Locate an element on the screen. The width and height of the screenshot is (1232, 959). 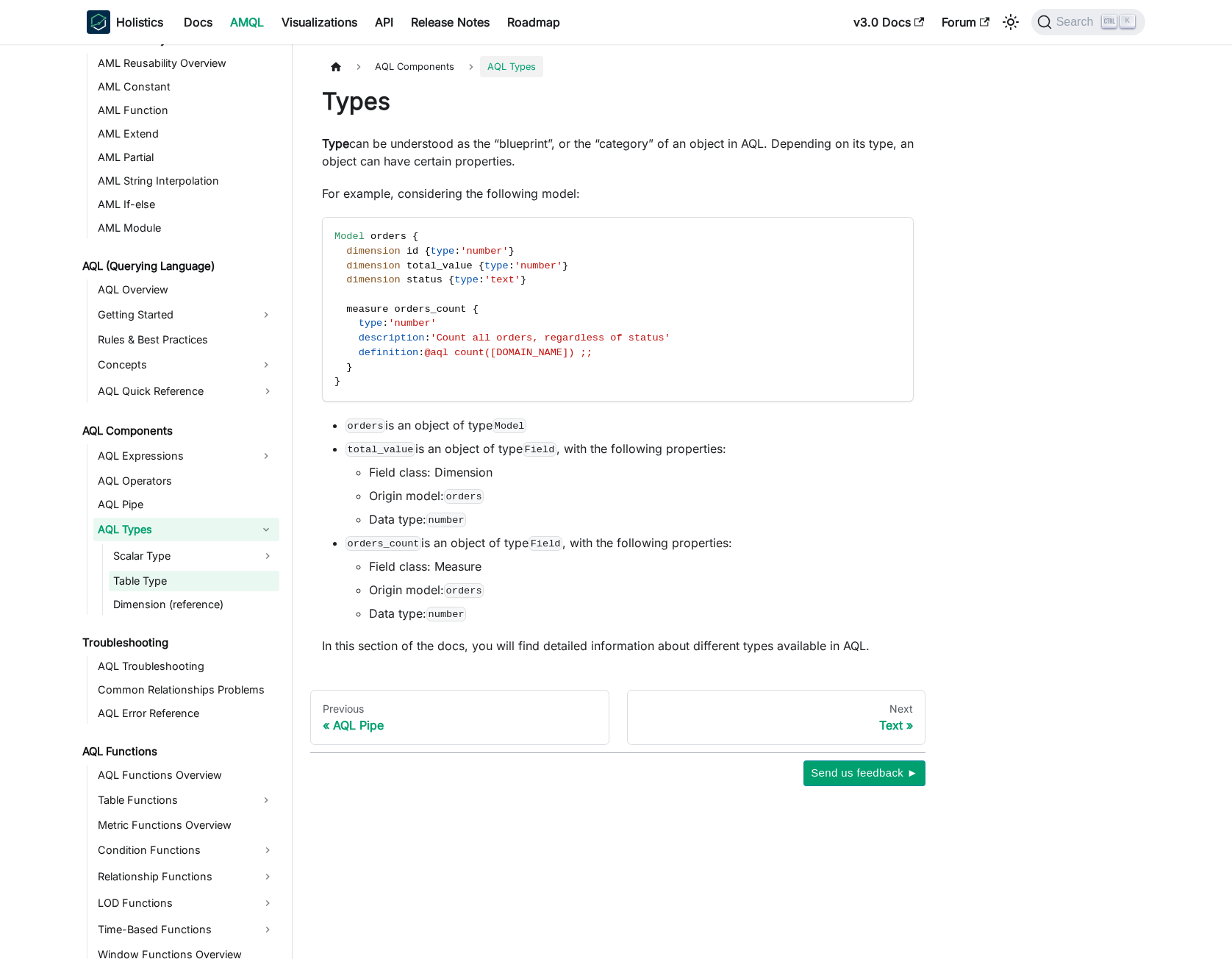
a: AQL Functions is located at coordinates (178, 752).